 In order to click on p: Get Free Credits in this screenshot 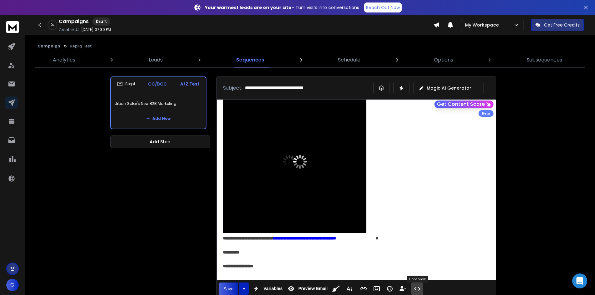, I will do `click(562, 25)`.